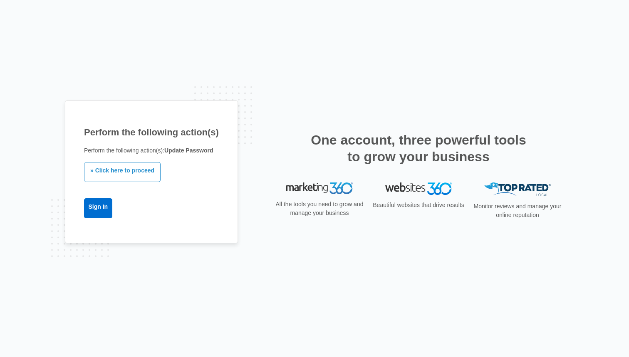  Describe the element at coordinates (418, 148) in the screenshot. I see `h2: One account, three powerful tools to grow your business` at that location.